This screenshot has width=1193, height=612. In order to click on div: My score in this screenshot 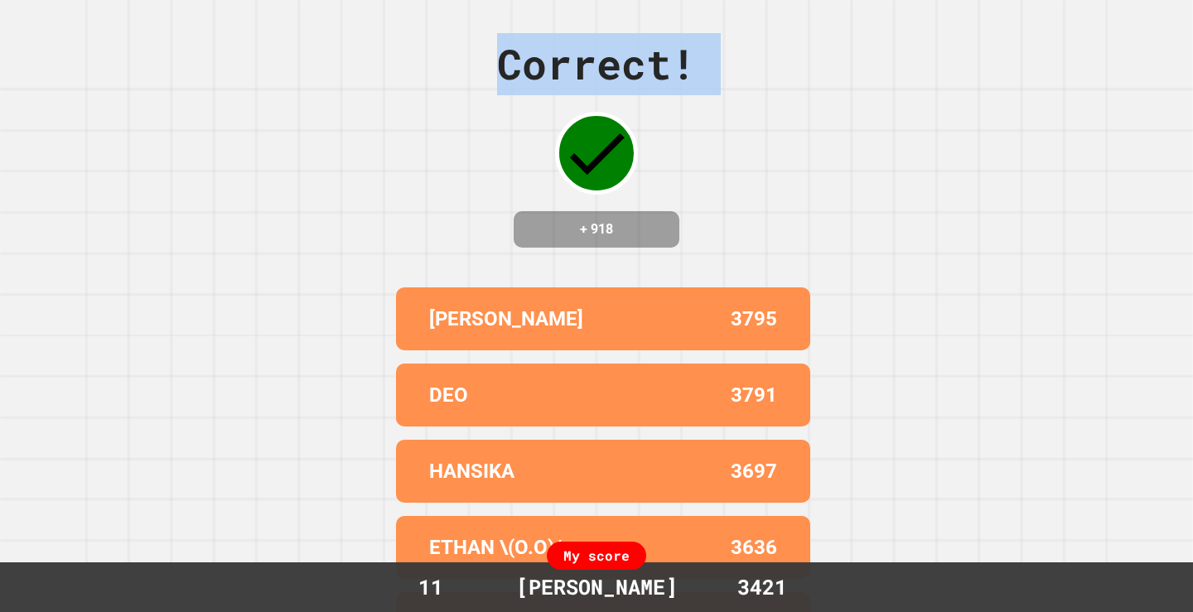, I will do `click(597, 556)`.